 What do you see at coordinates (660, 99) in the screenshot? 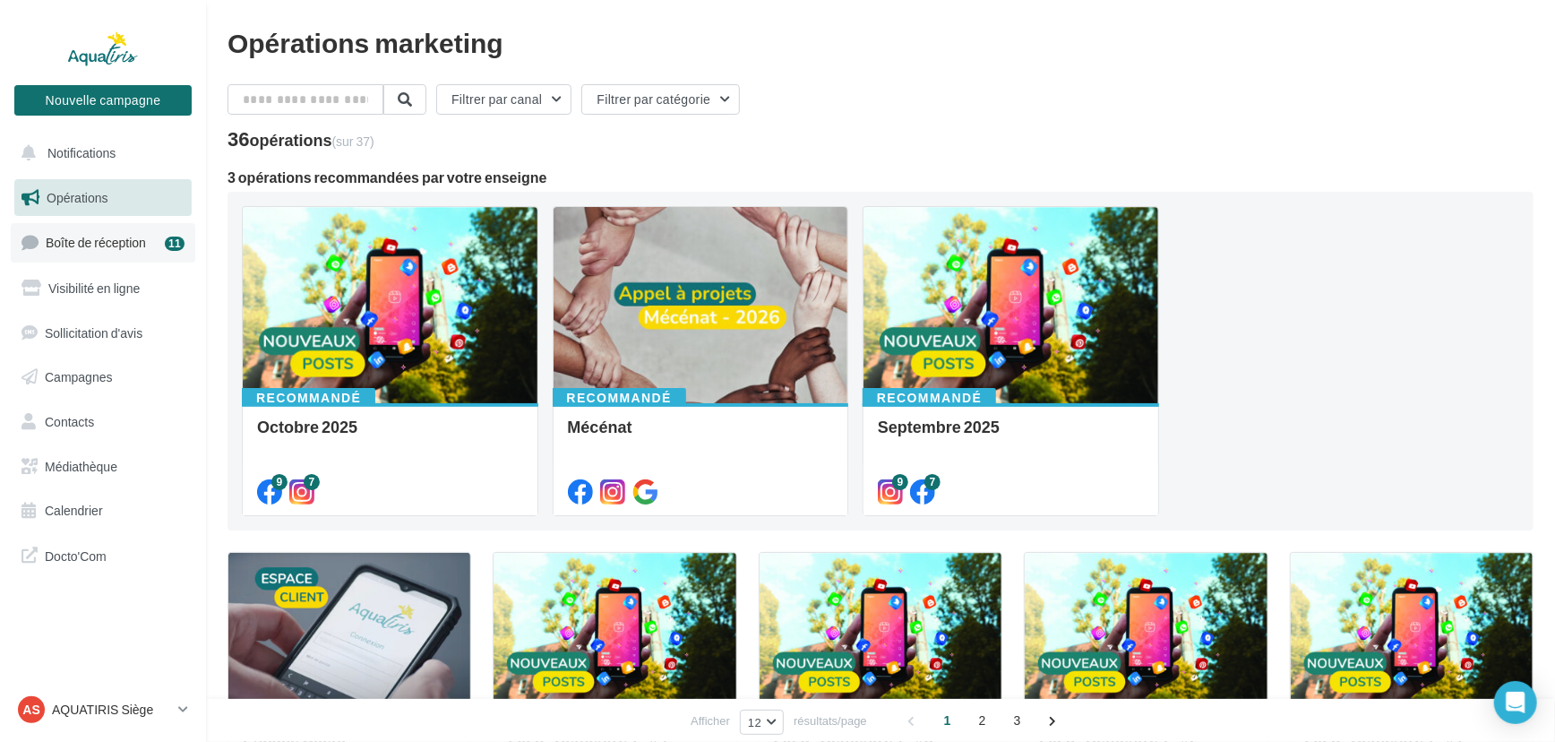
I see `button: Filtrer par catégorie` at bounding box center [660, 99].